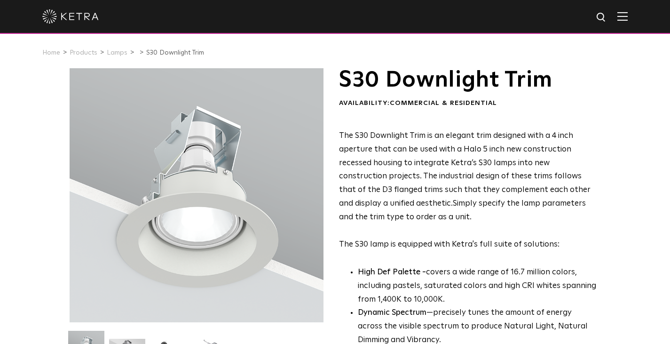 This screenshot has height=344, width=670. What do you see at coordinates (468, 80) in the screenshot?
I see `h1: S30 Downlight Trim` at bounding box center [468, 80].